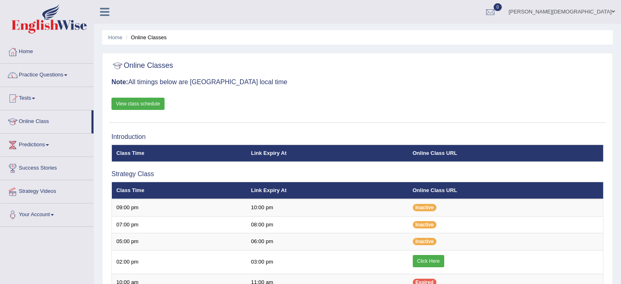  I want to click on span: 0, so click(497, 7).